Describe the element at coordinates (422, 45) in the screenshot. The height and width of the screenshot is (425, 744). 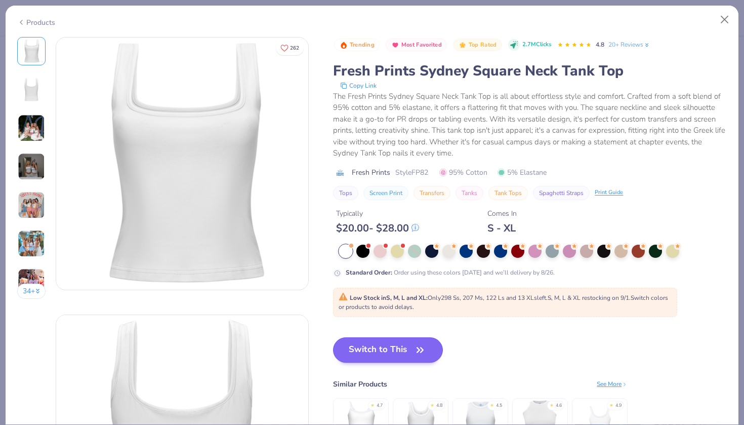
I see `span: Most Favorited` at that location.